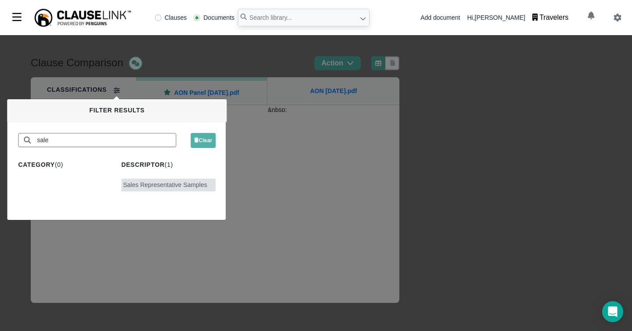 This screenshot has height=331, width=632. What do you see at coordinates (304, 18) in the screenshot?
I see `input: Search library...` at bounding box center [304, 18].